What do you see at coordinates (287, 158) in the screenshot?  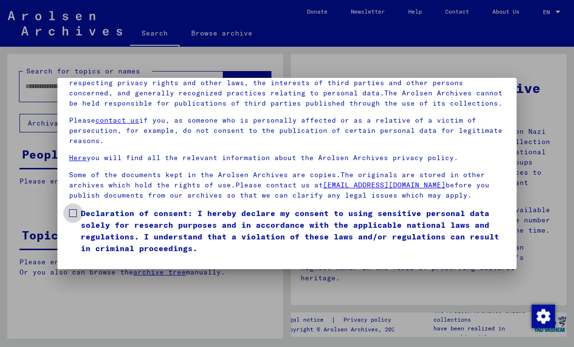 I see `p: you will find all the relevant information about the Arolsen Archives privacy policy.` at bounding box center [287, 158].